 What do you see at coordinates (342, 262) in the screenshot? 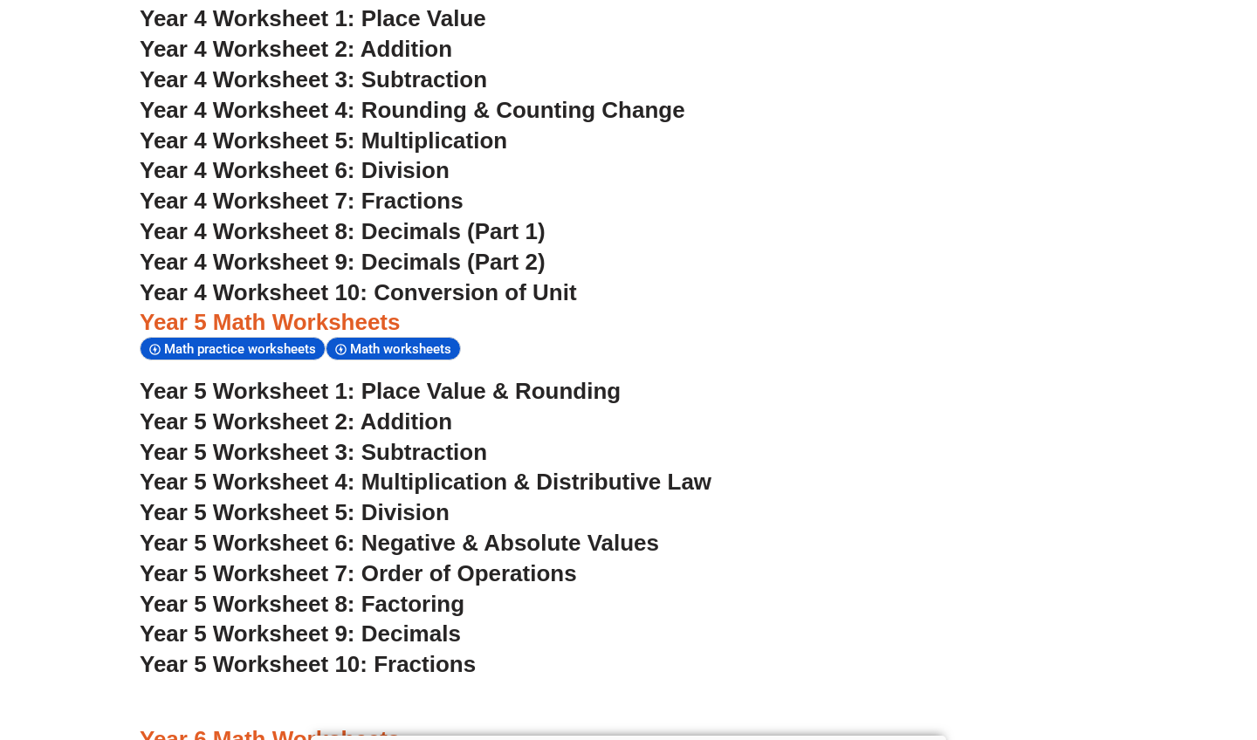
I see `a: Year 4 Worksheet 9: Decimals (Part 2)` at bounding box center [342, 262].